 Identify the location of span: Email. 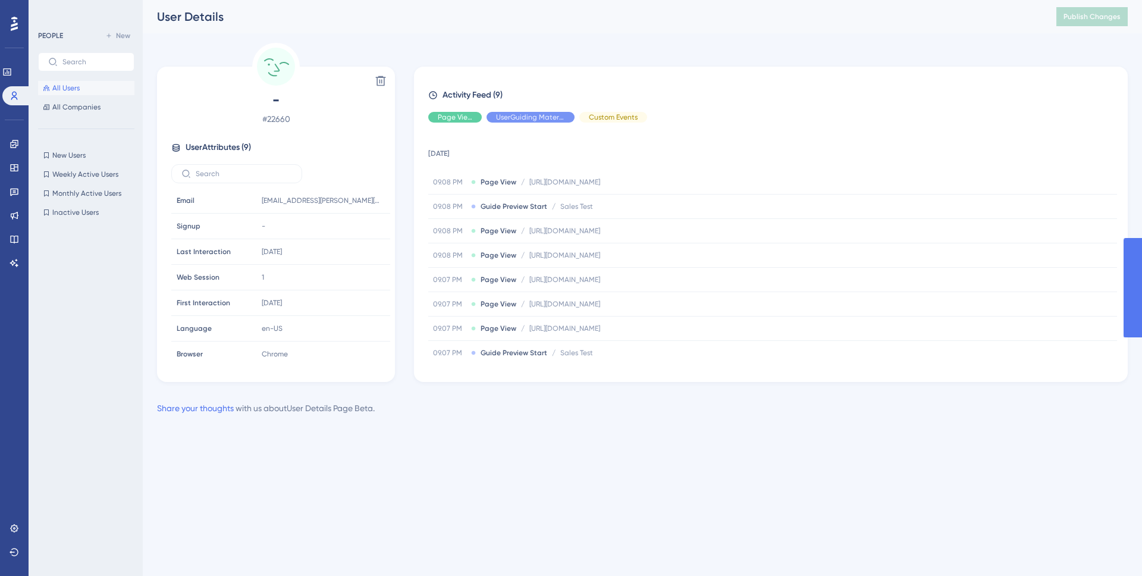
(186, 200).